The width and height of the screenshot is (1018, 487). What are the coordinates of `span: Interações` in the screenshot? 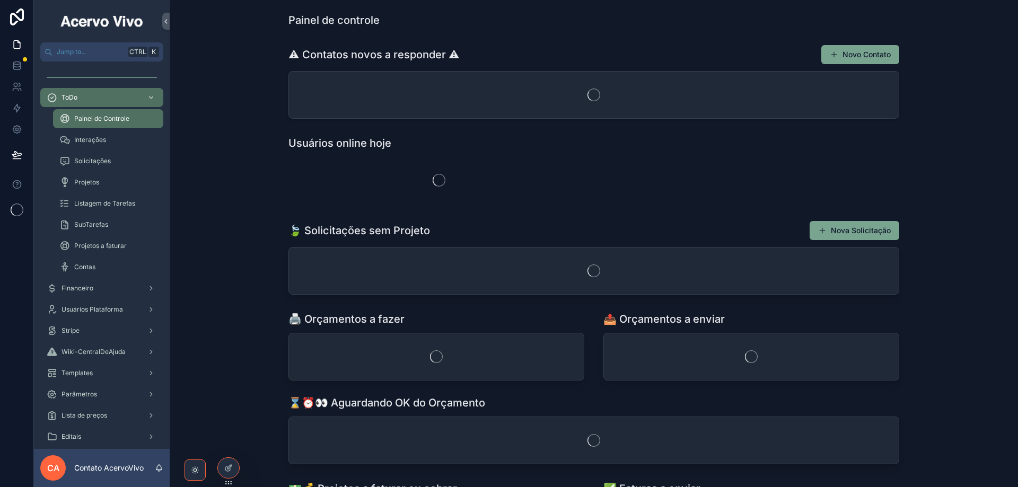 It's located at (90, 140).